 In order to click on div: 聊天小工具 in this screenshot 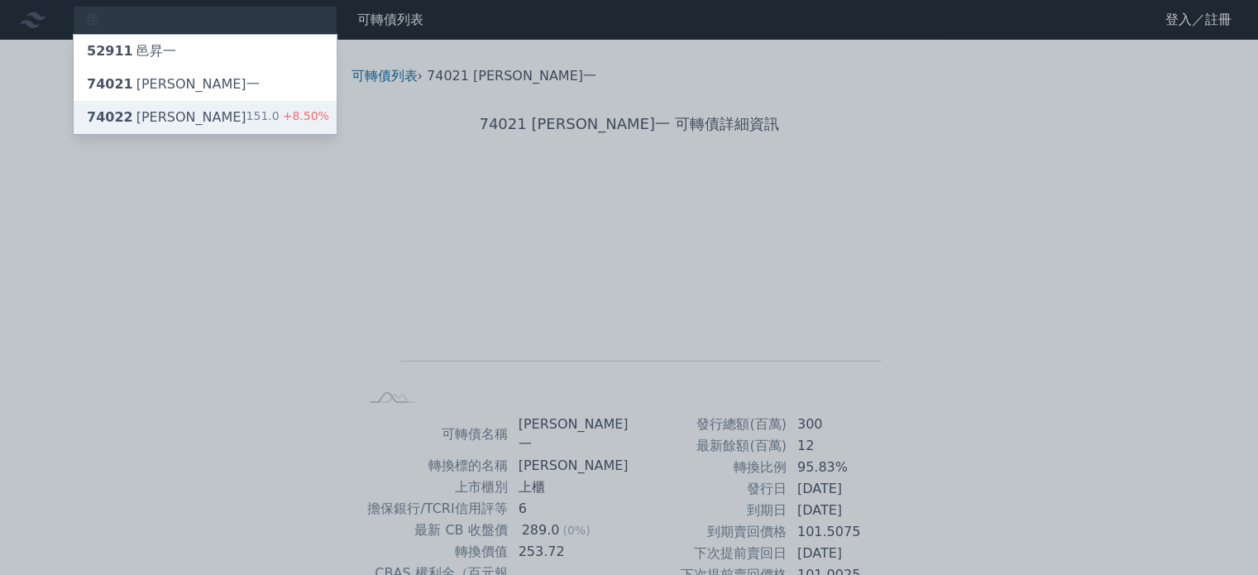, I will do `click(1217, 535)`.